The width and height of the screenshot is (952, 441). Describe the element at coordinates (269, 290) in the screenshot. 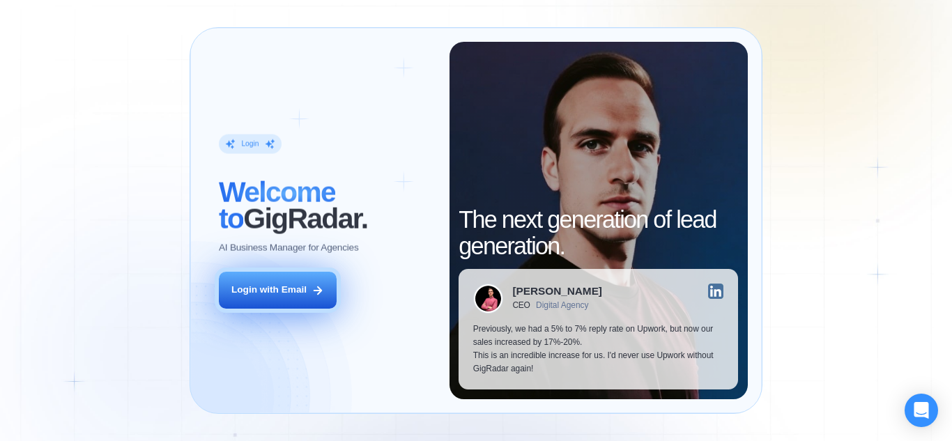

I see `div: Login with Email` at that location.